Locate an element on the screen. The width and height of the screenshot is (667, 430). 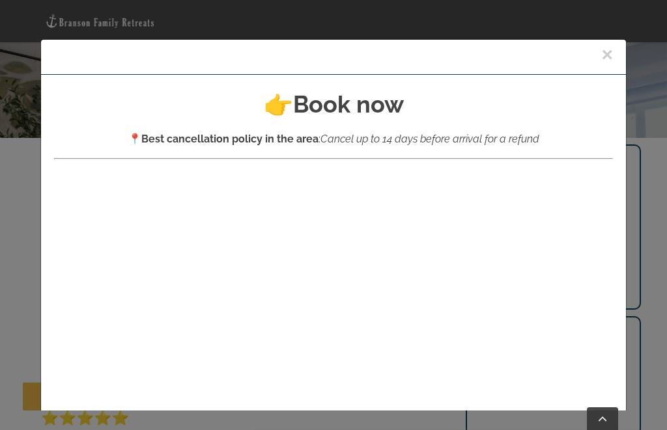
strong: Best cancellation policy in the area is located at coordinates (230, 139).